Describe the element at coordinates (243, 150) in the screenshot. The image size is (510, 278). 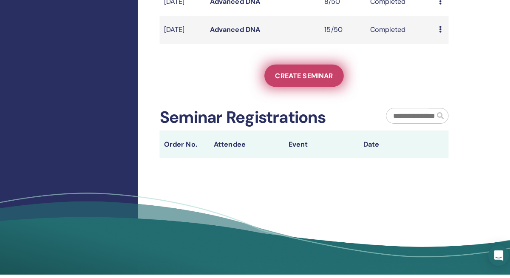
I see `th: Attendee` at that location.